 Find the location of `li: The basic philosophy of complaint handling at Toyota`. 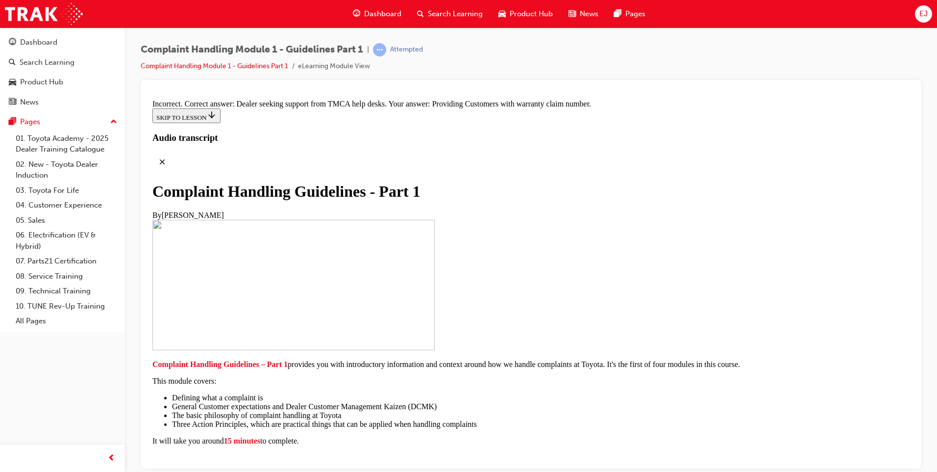

li: The basic philosophy of complaint handling at Toyota is located at coordinates (392, 320).